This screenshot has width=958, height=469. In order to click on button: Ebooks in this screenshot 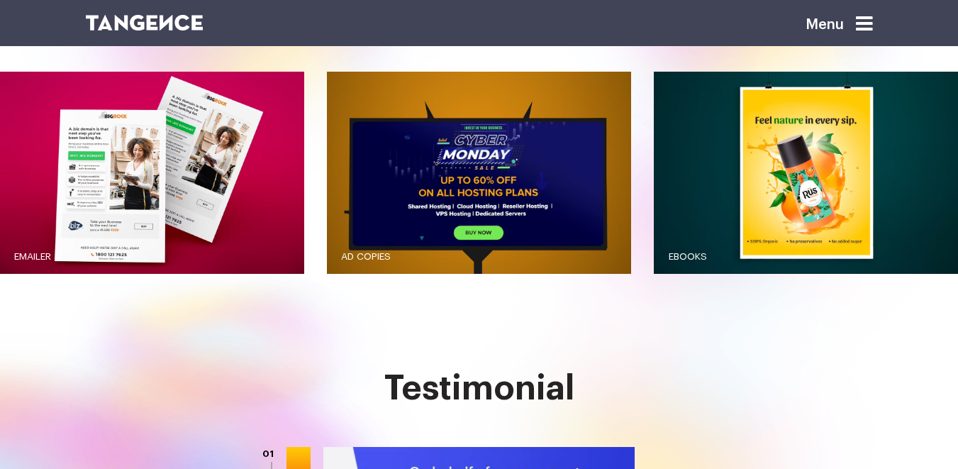, I will do `click(806, 172)`.